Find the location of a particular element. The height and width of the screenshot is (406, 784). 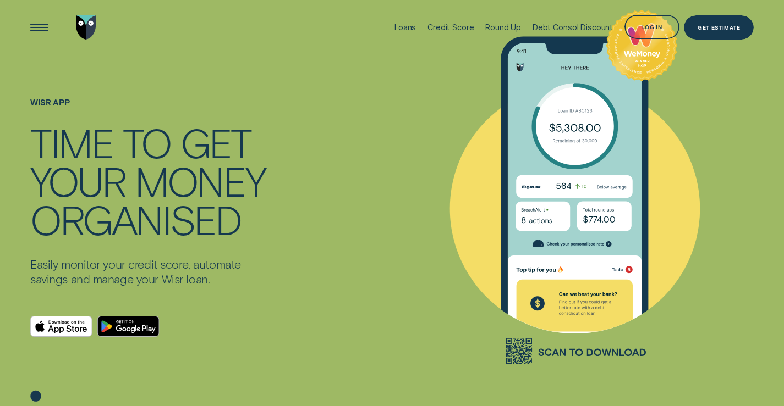

div: MONEY is located at coordinates (200, 181).